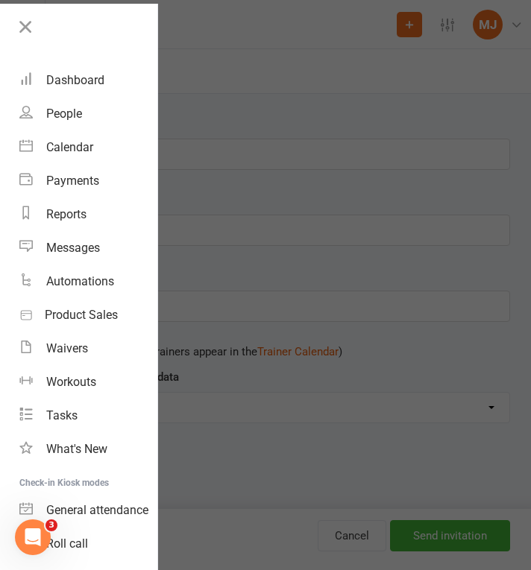 The width and height of the screenshot is (531, 570). Describe the element at coordinates (88, 180) in the screenshot. I see `a: Payments` at that location.